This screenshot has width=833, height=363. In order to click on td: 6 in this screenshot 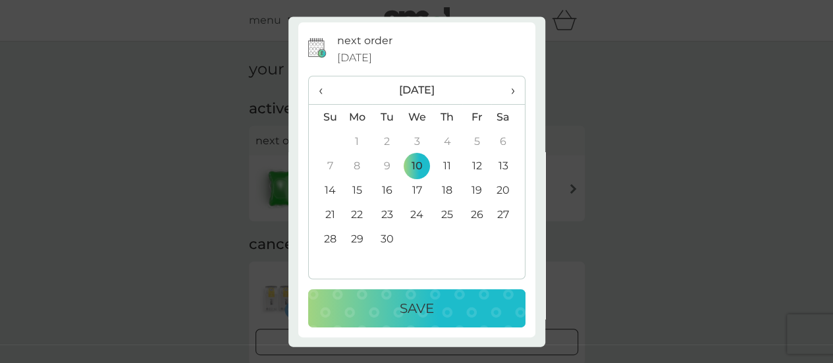, I will do `click(508, 142)`.